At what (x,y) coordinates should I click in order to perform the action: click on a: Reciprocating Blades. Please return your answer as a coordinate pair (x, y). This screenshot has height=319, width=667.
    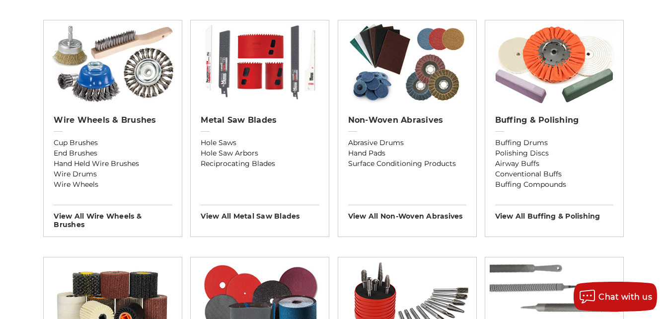
    Looking at the image, I should click on (260, 163).